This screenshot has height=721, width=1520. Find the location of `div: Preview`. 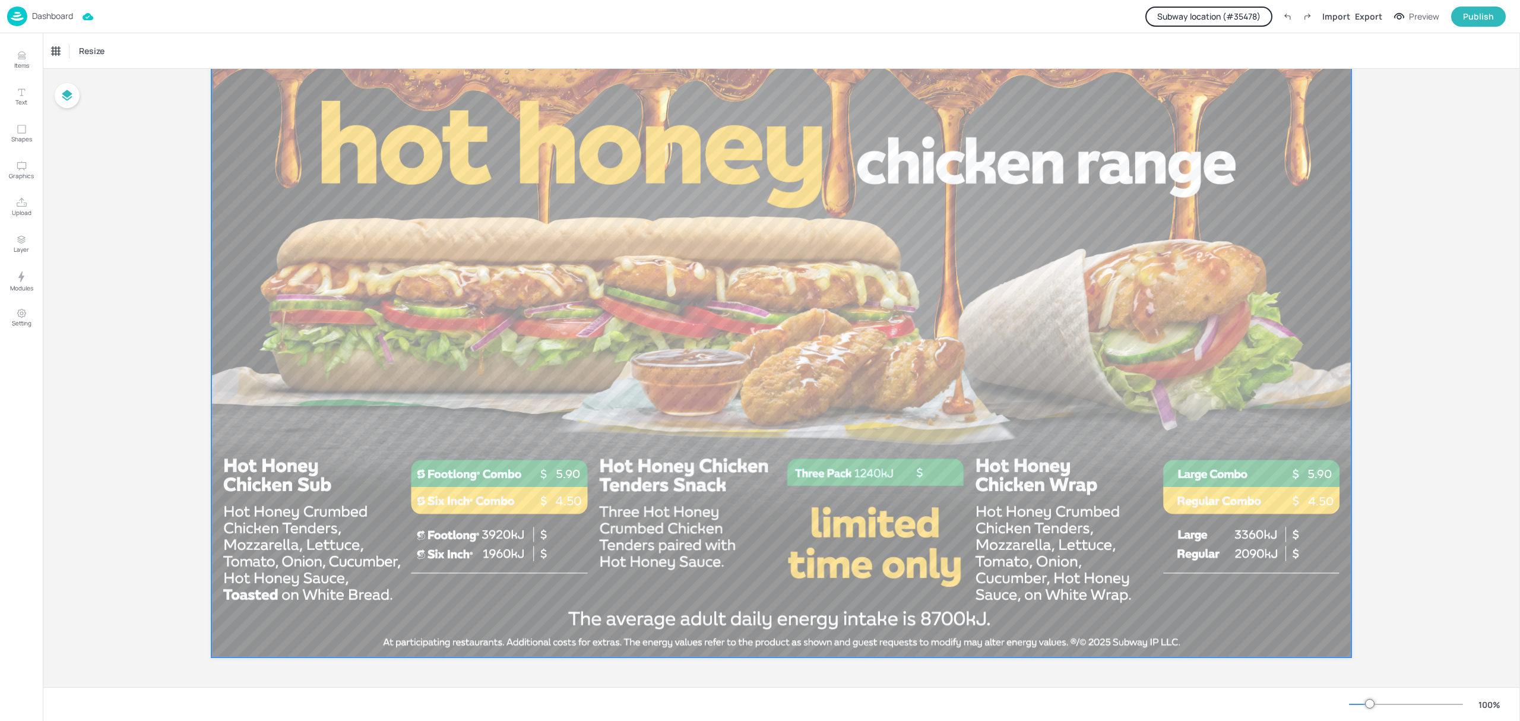

div: Preview is located at coordinates (1424, 17).